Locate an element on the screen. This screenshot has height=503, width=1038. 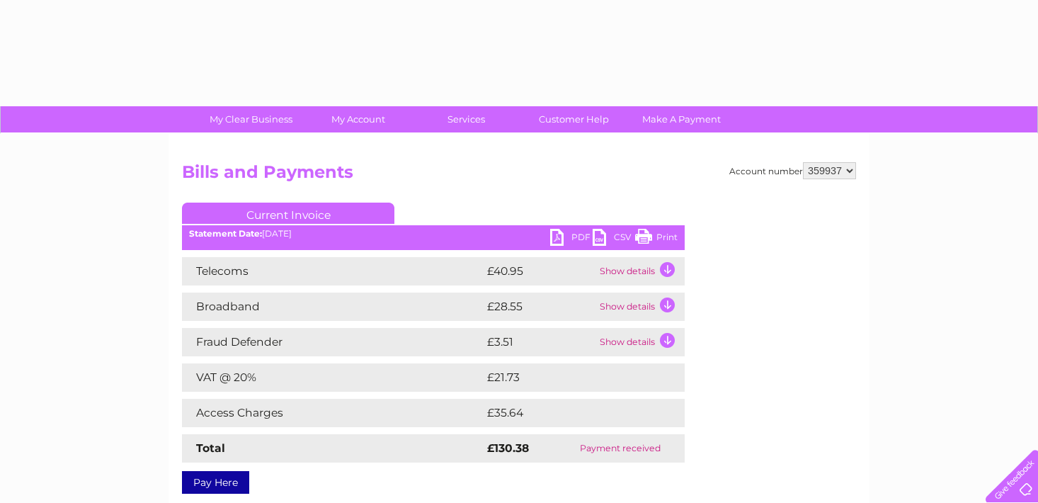
td: £21.73 is located at coordinates (569, 378).